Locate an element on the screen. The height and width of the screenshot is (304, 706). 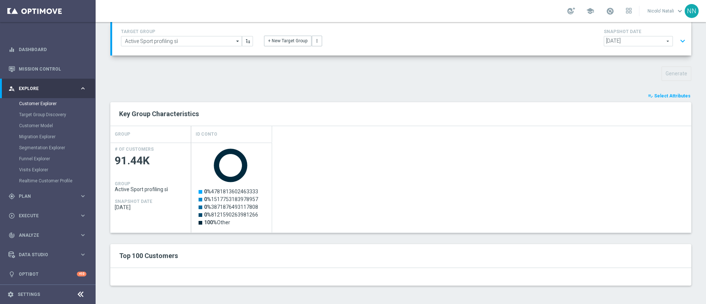
h4: # OF CUSTOMERS is located at coordinates (134, 149).